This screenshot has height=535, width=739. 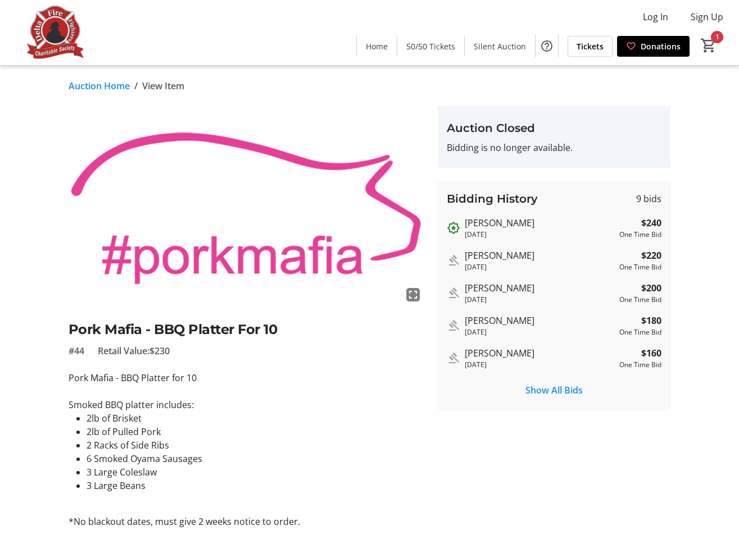 What do you see at coordinates (554, 390) in the screenshot?
I see `button: Show All Bids` at bounding box center [554, 390].